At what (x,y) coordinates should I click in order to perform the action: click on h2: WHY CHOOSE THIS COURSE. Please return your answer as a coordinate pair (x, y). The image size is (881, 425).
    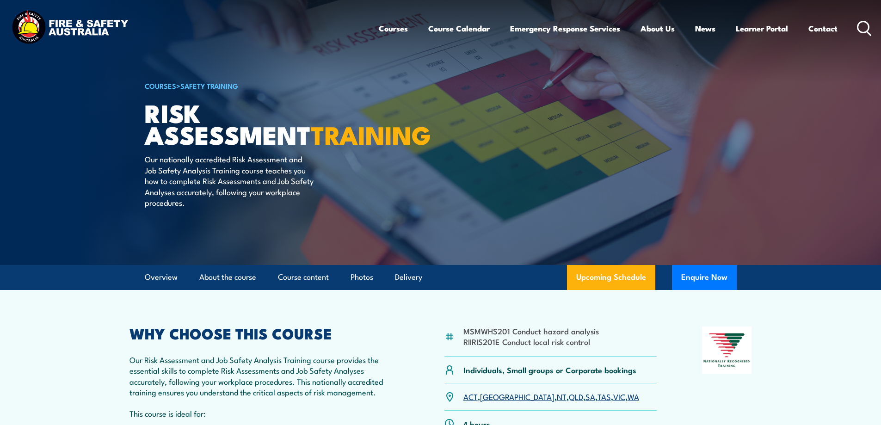
    Looking at the image, I should click on (264, 333).